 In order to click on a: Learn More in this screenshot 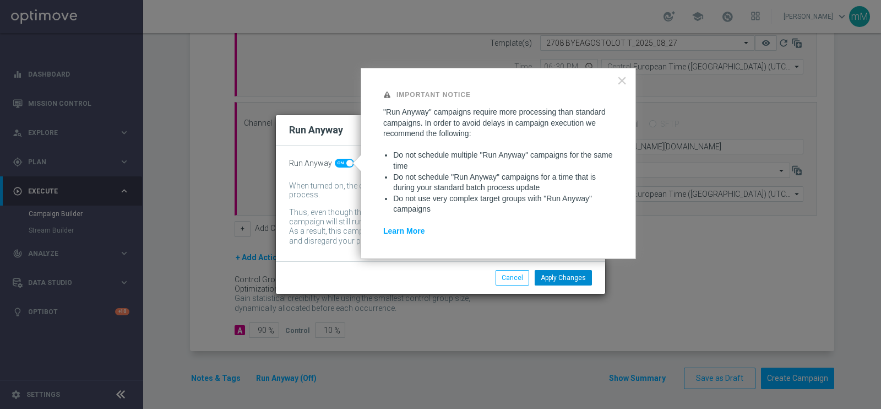, I will do `click(404, 231)`.